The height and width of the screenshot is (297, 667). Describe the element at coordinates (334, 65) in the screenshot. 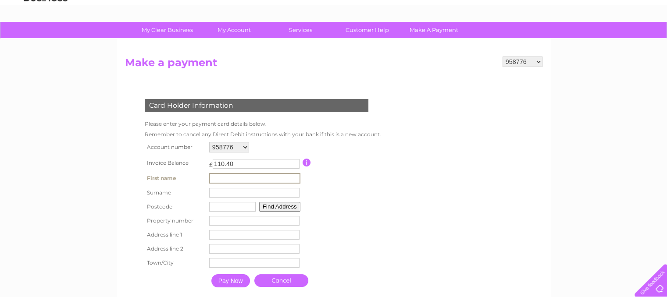

I see `h2: Make a payment` at that location.